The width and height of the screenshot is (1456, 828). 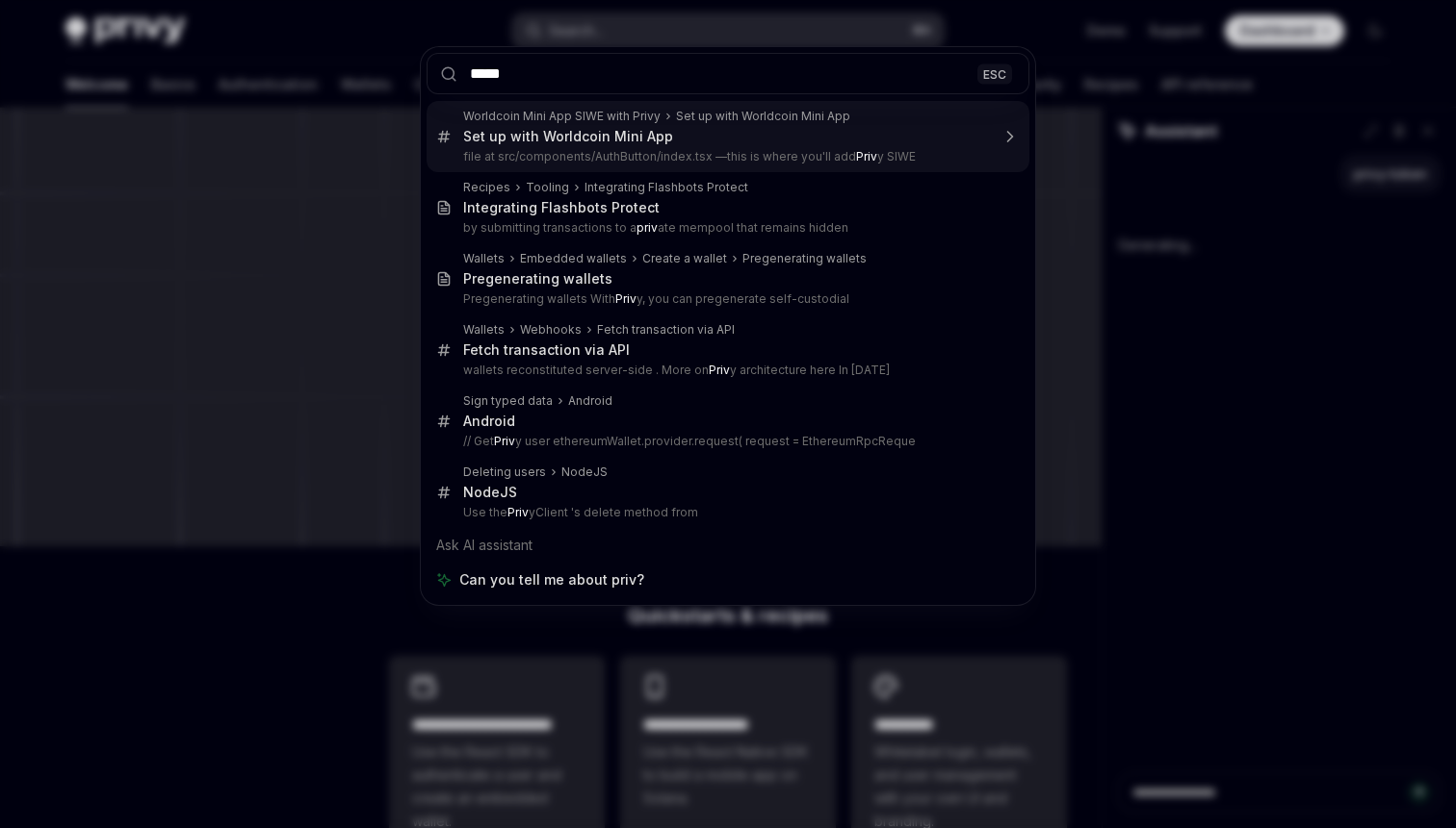 I want to click on div: Embedded wallets, so click(x=573, y=259).